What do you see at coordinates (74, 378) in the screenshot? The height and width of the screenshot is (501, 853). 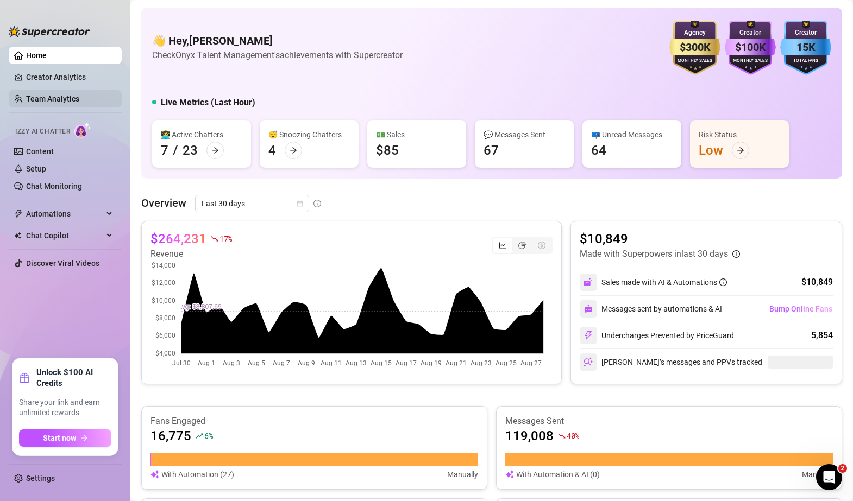 I see `strong: Unlock $100 AI Credits` at bounding box center [74, 378].